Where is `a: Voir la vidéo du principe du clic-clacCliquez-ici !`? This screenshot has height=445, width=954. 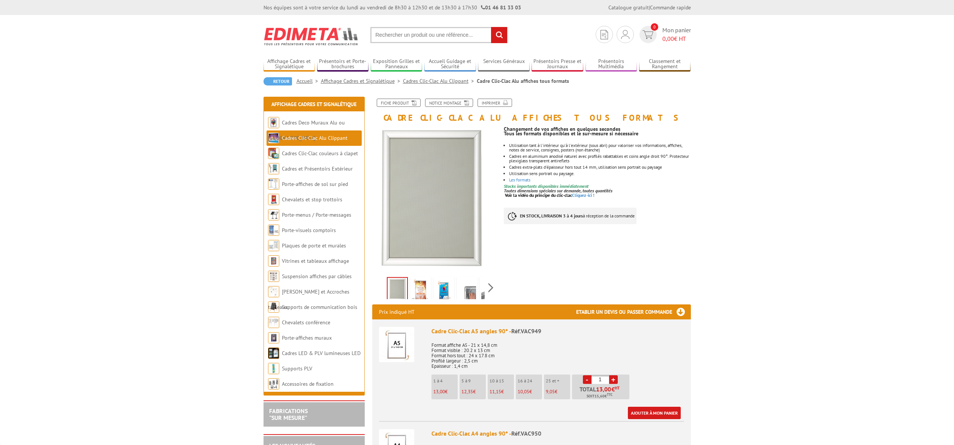 a: Voir la vidéo du principe du clic-clacCliquez-ici ! is located at coordinates (550, 195).